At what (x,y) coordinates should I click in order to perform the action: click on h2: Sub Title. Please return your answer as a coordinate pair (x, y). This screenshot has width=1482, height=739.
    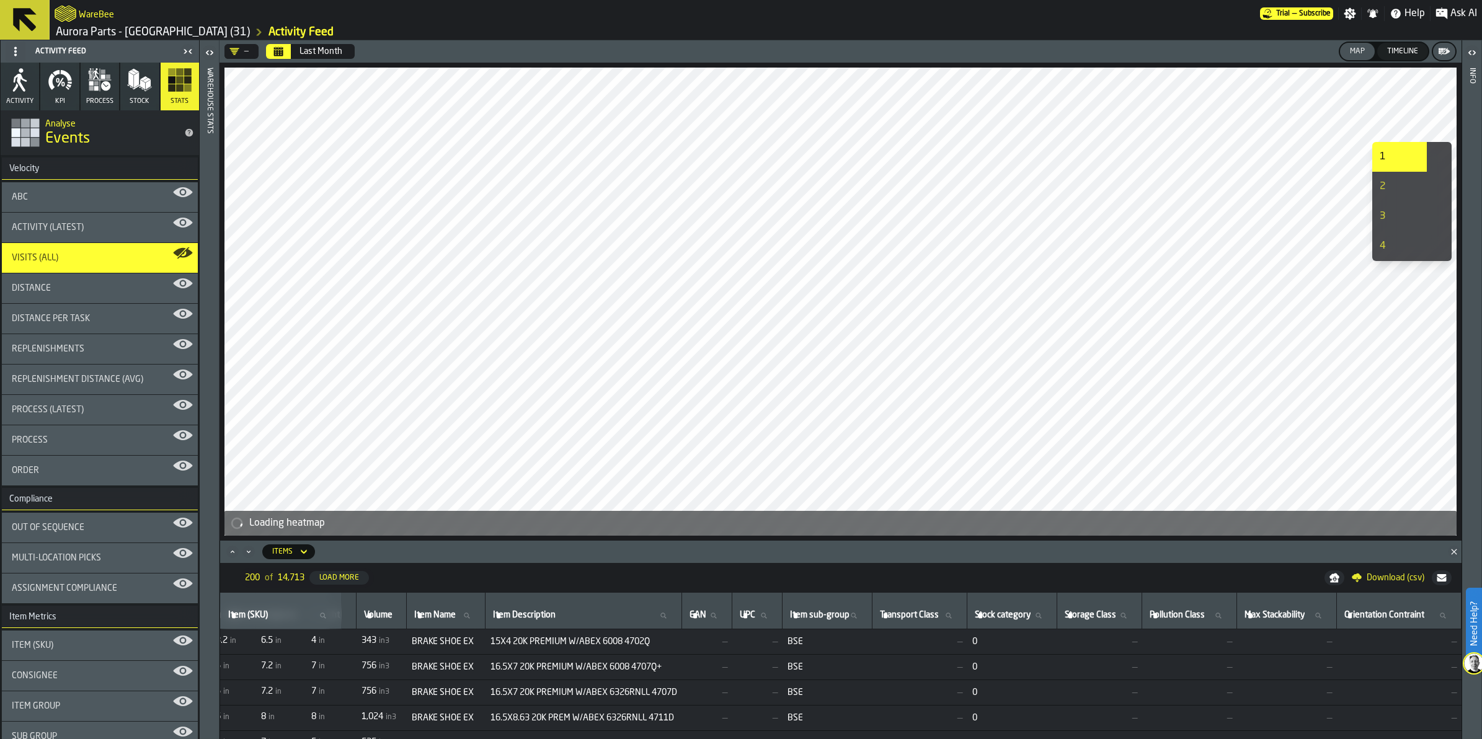
    Looking at the image, I should click on (110, 123).